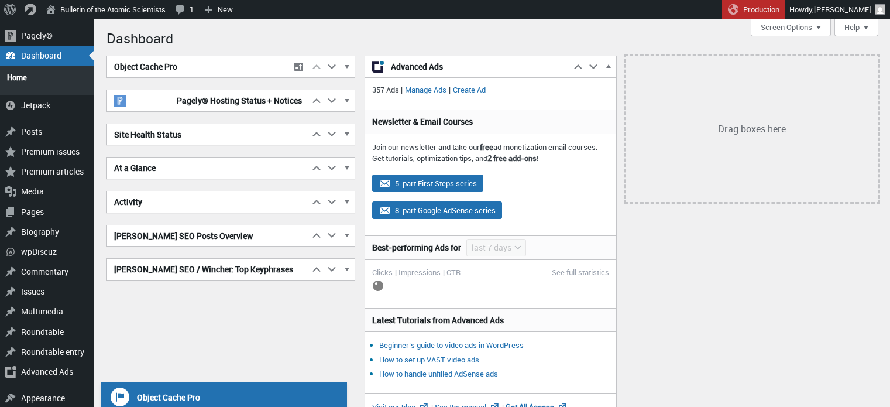 The image size is (890, 407). I want to click on h3: Newsletter & Email Courses, so click(491, 122).